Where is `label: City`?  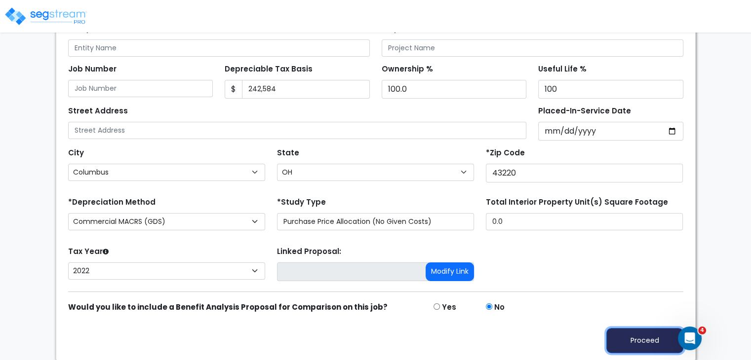 label: City is located at coordinates (76, 153).